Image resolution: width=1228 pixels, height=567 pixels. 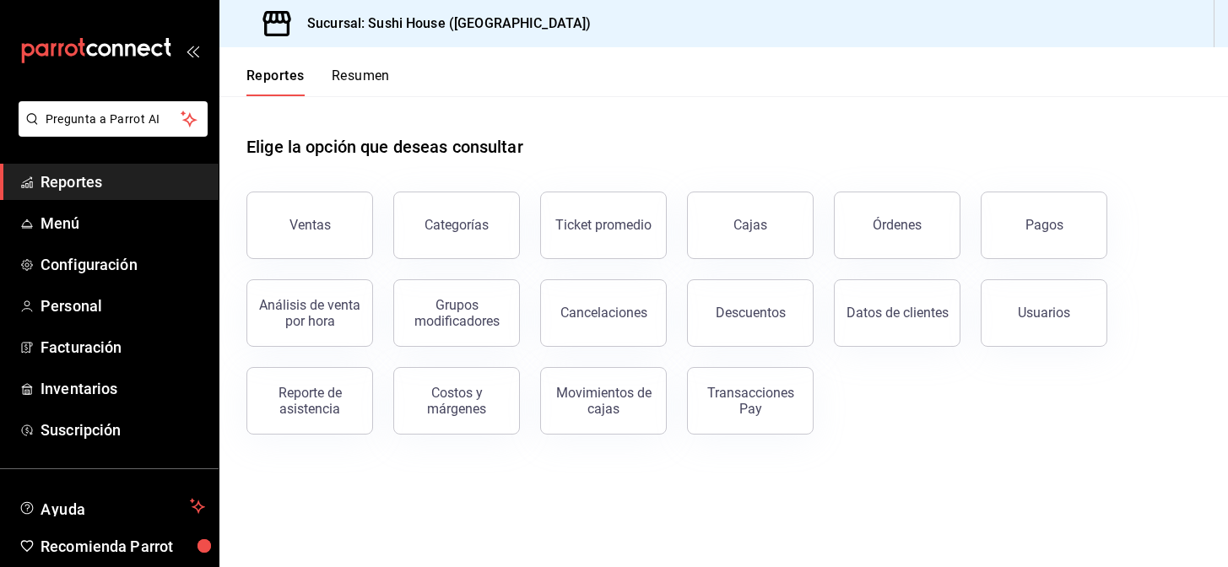 What do you see at coordinates (457, 401) in the screenshot?
I see `button: Costos y márgenes` at bounding box center [457, 401].